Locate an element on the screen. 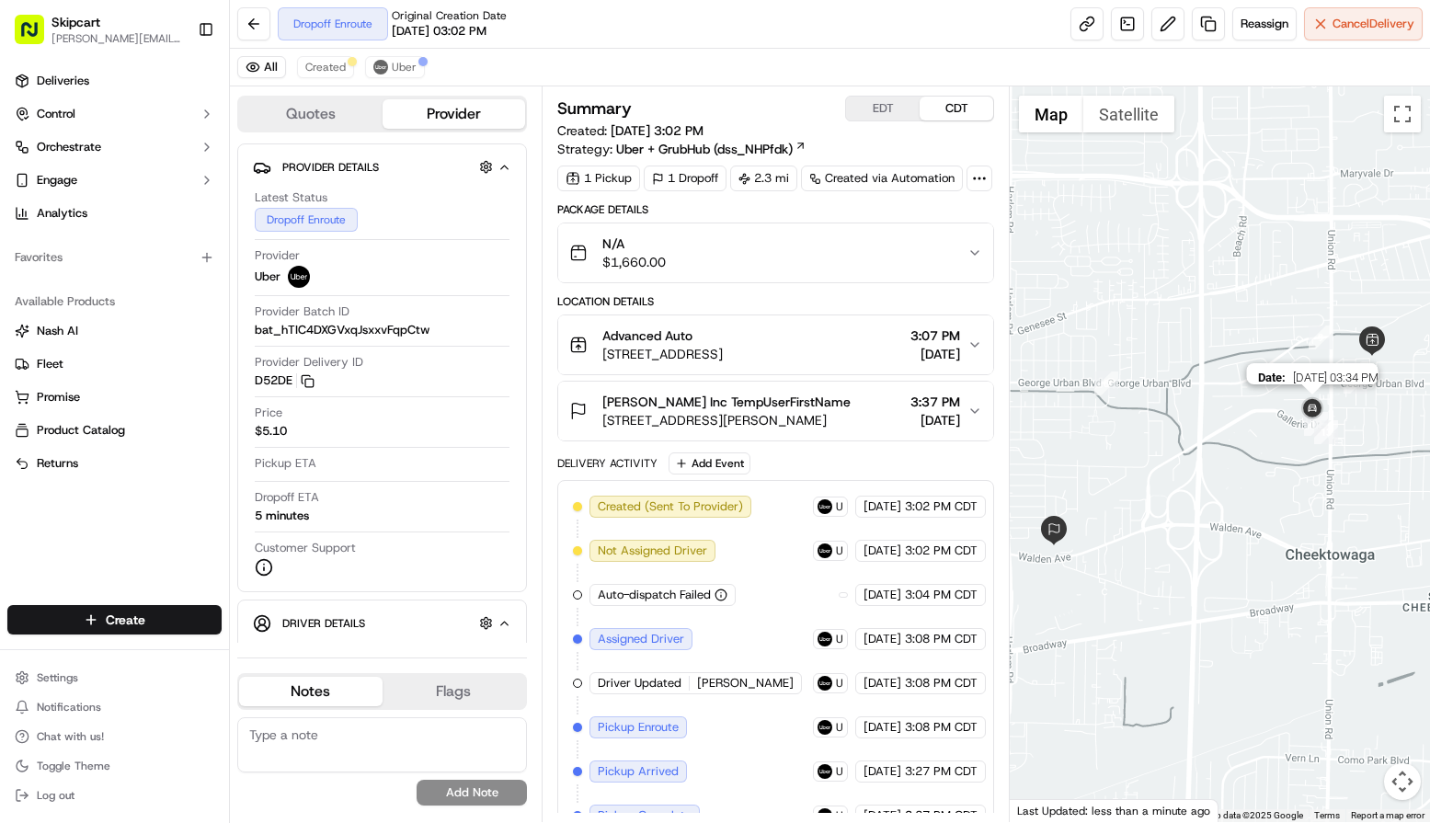  a: Product Catalog is located at coordinates (114, 430).